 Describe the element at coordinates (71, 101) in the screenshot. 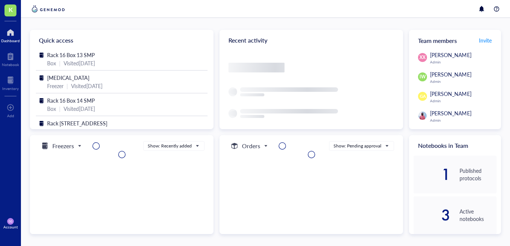

I see `span: Rack 16 Box 14 SMP` at that location.